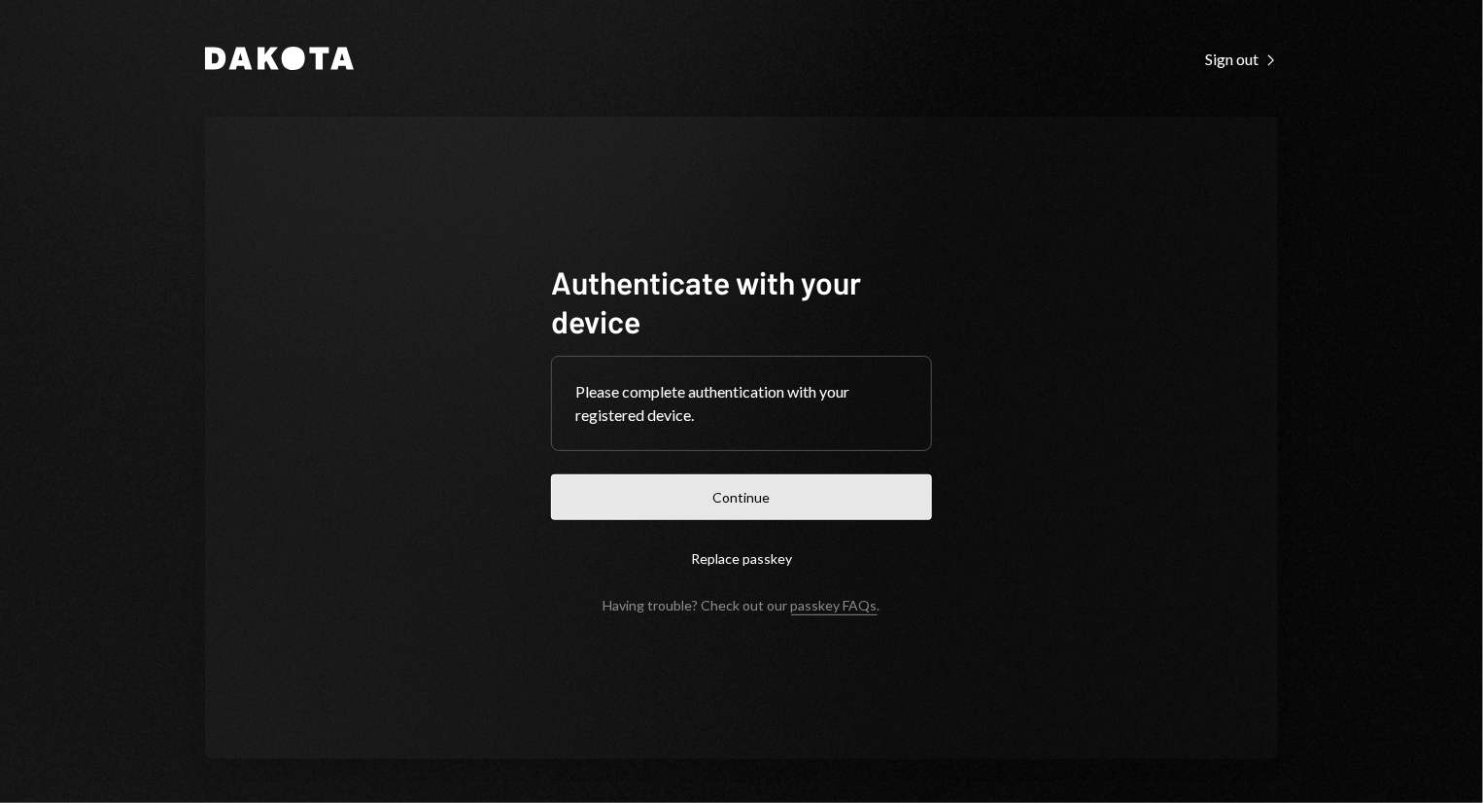  I want to click on div: Please complete authentication with your registered device., so click(742, 403).